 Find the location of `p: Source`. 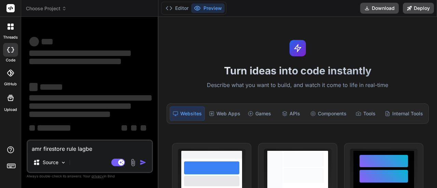

p: Source is located at coordinates (51, 163).